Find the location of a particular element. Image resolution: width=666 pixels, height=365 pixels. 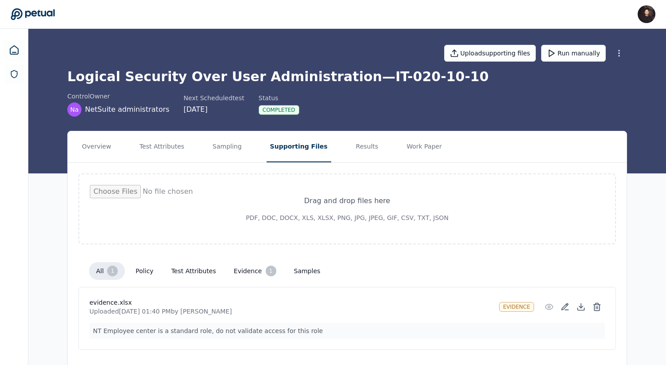

div: Status is located at coordinates (279, 98).